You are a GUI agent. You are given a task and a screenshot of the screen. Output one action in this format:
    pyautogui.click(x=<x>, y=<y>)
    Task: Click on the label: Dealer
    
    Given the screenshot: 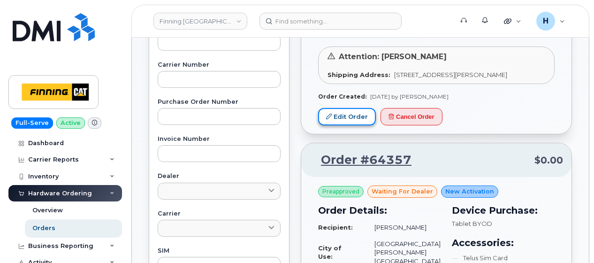 What is the action you would take?
    pyautogui.click(x=219, y=176)
    